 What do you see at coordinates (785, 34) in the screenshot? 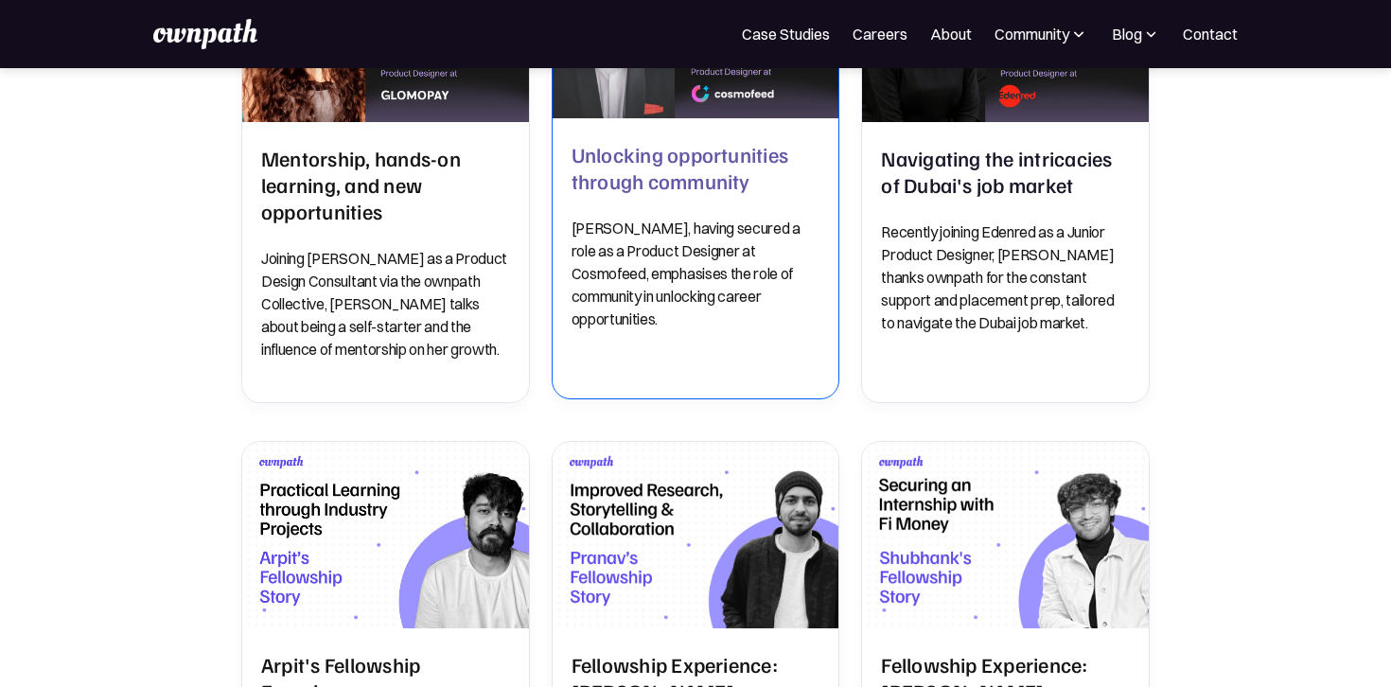
I see `a: Case Studies` at bounding box center [785, 34].